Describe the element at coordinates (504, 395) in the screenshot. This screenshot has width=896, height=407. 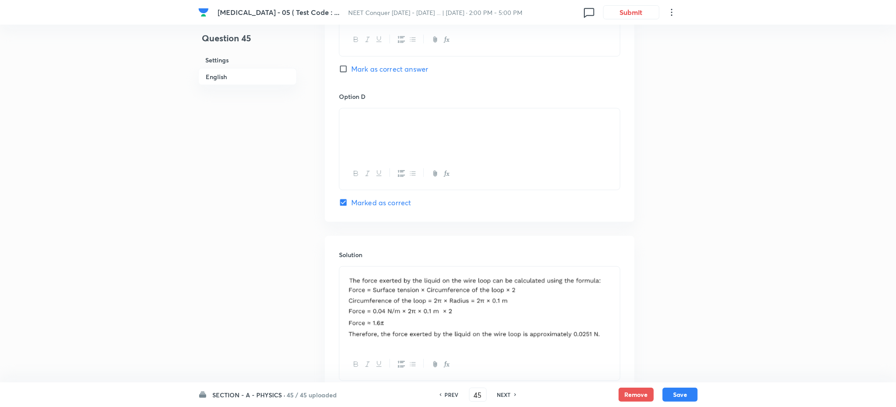
I see `h6: NEXT` at that location.